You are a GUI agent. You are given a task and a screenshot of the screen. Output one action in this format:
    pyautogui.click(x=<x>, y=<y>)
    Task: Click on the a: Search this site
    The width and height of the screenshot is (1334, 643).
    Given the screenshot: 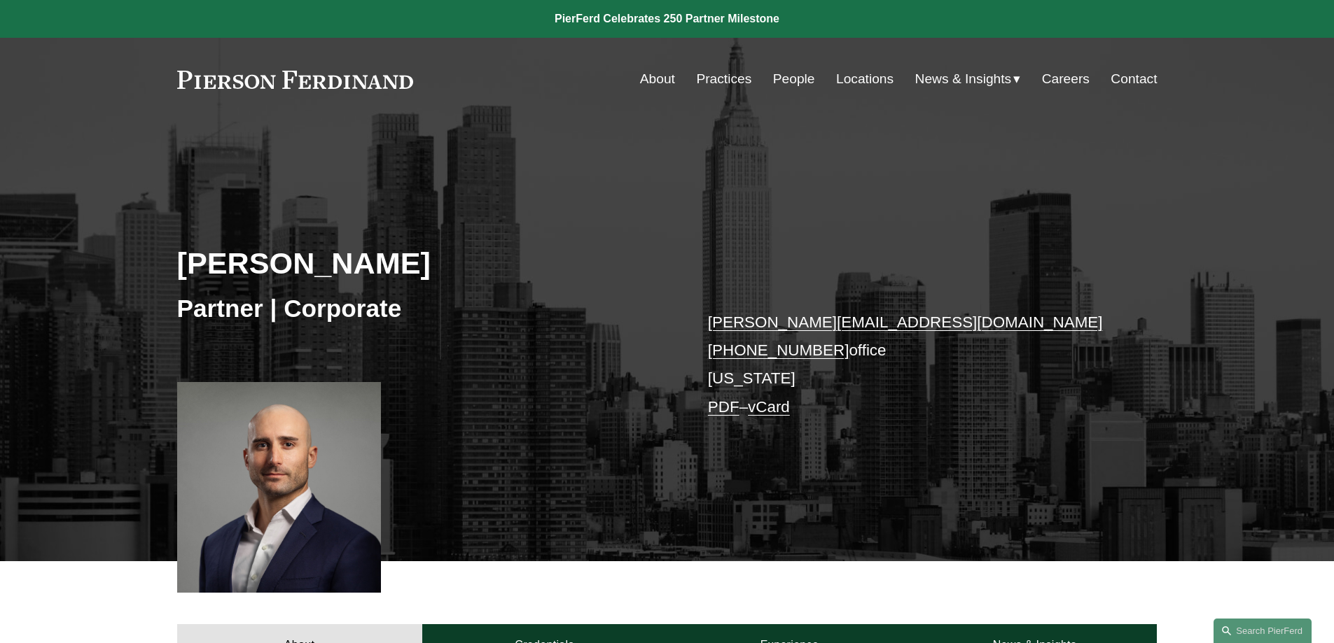 What is the action you would take?
    pyautogui.click(x=1262, y=631)
    